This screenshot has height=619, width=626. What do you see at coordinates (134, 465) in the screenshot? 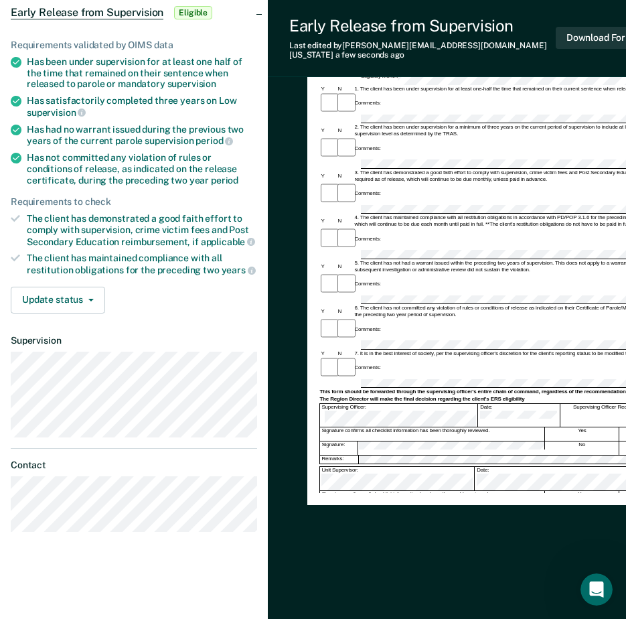
I see `dt: Contact` at bounding box center [134, 465].